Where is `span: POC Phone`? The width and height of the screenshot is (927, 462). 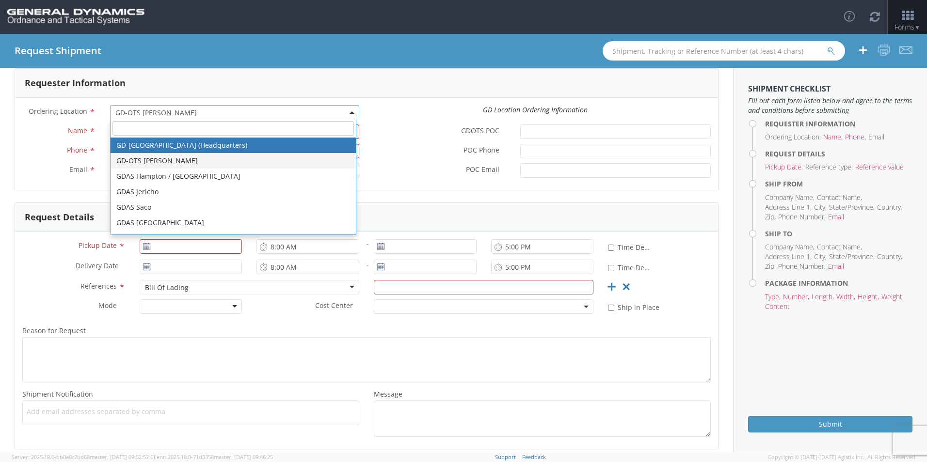 span: POC Phone is located at coordinates (481, 151).